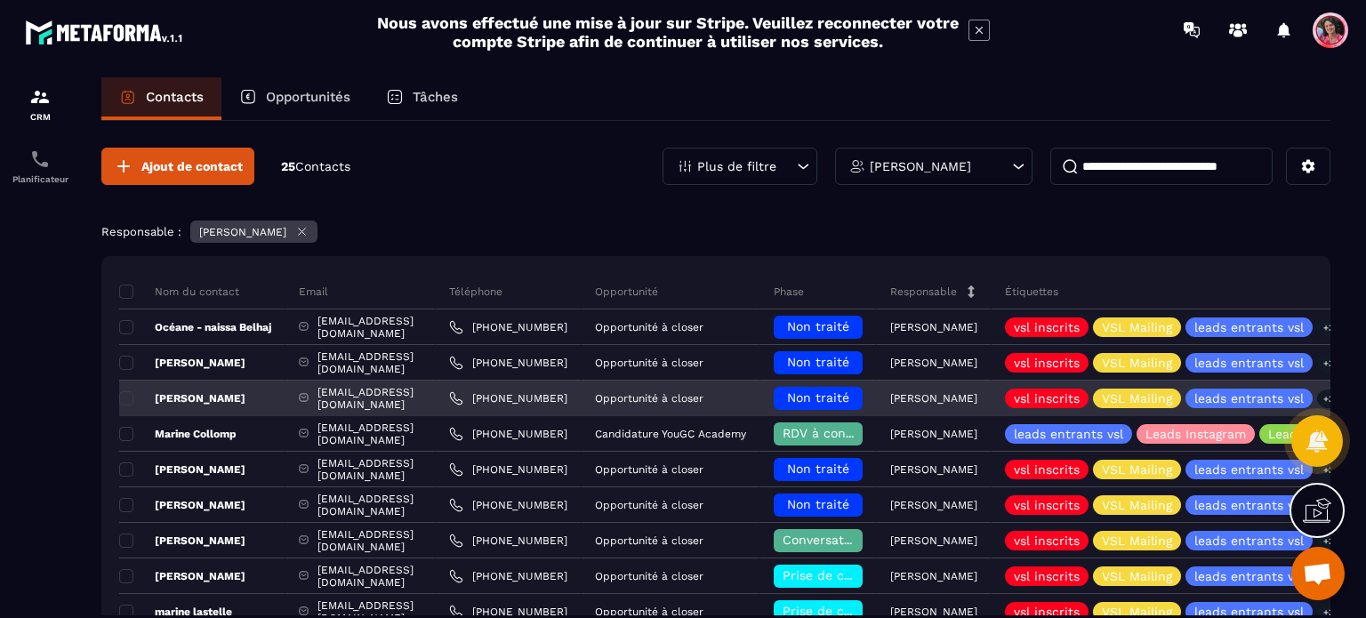 This screenshot has width=1366, height=618. What do you see at coordinates (40, 179) in the screenshot?
I see `p: Planificateur` at bounding box center [40, 179].